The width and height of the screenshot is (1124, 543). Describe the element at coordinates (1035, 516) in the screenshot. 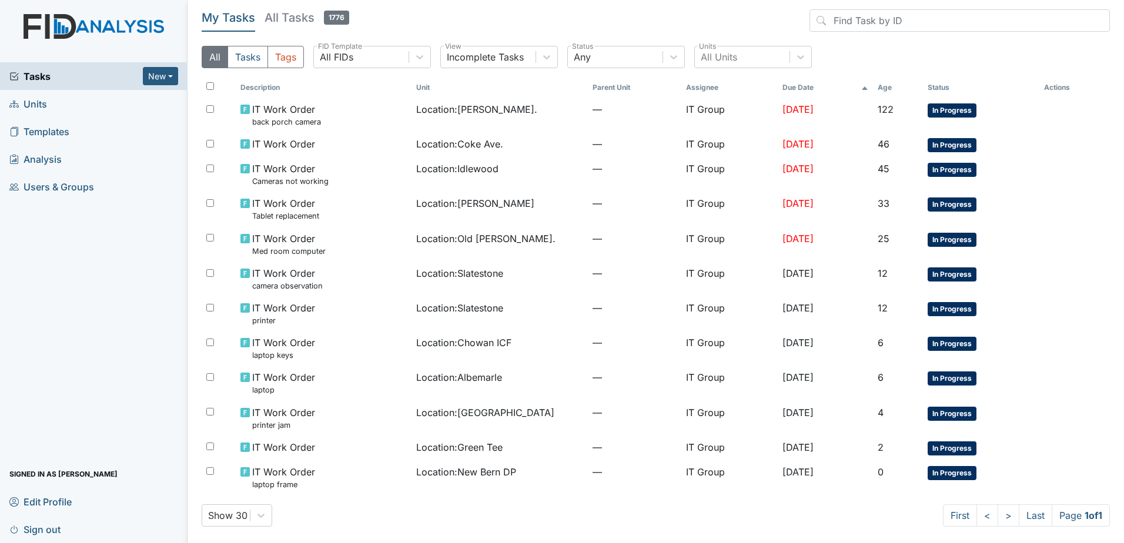

I see `a: Last` at that location.